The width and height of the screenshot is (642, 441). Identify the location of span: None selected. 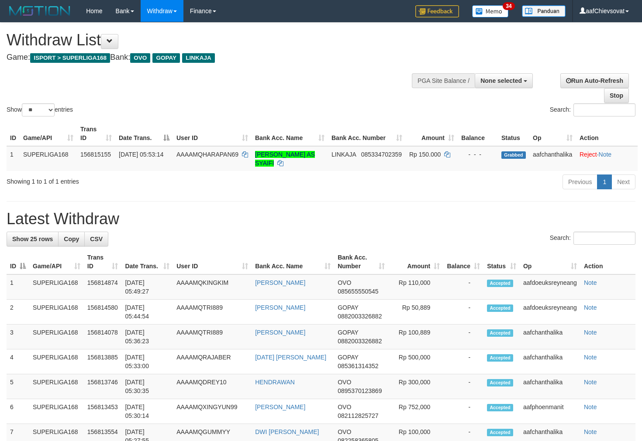
(501, 81).